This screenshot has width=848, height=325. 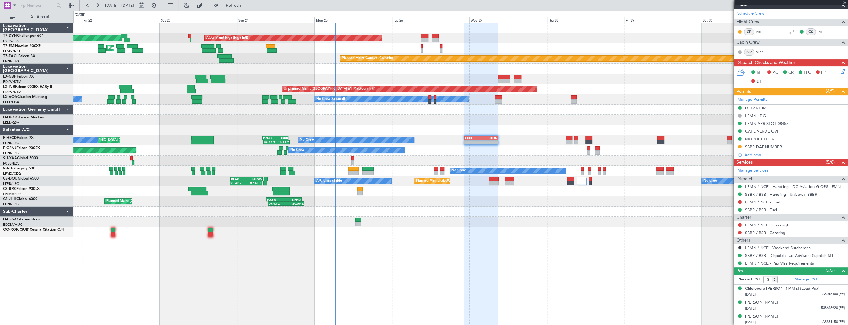 What do you see at coordinates (833, 308) in the screenshot?
I see `span: 538646920 (PP)` at bounding box center [833, 308].